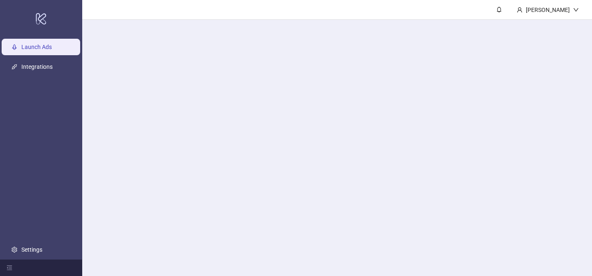 This screenshot has height=276, width=592. I want to click on span: user, so click(520, 10).